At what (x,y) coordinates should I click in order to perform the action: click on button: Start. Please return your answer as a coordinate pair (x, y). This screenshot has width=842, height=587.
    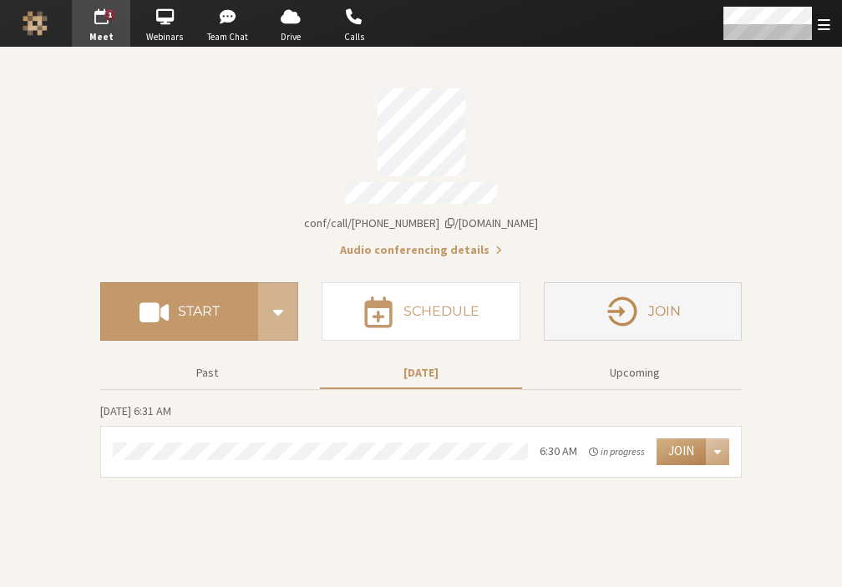
    Looking at the image, I should click on (179, 312).